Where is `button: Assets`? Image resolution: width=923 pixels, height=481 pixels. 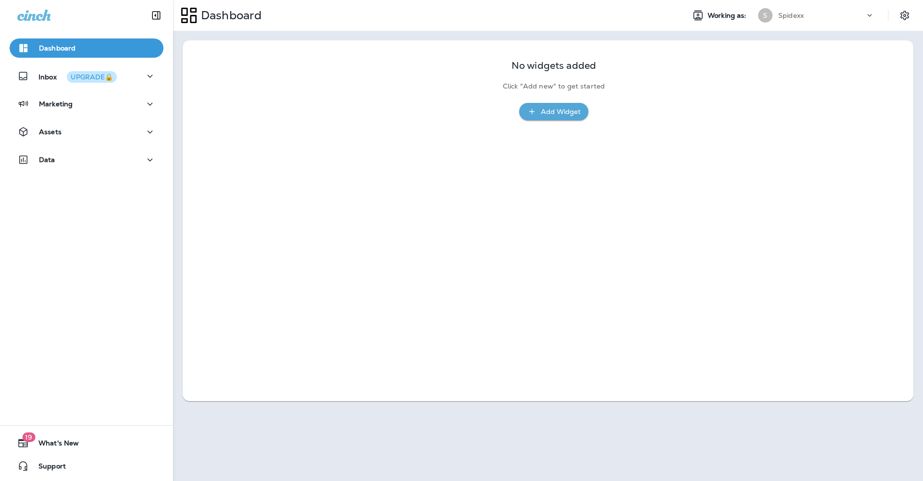 button: Assets is located at coordinates (87, 132).